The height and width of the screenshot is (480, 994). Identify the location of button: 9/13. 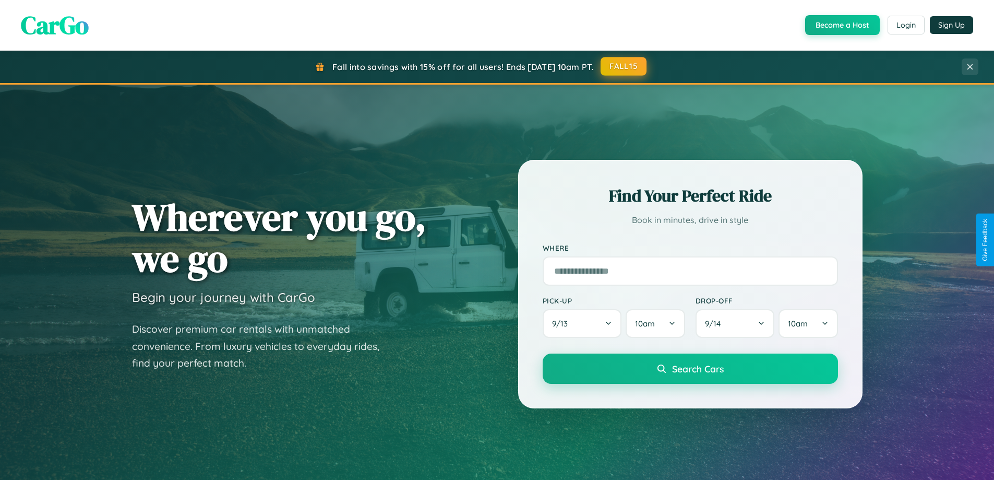
(582, 323).